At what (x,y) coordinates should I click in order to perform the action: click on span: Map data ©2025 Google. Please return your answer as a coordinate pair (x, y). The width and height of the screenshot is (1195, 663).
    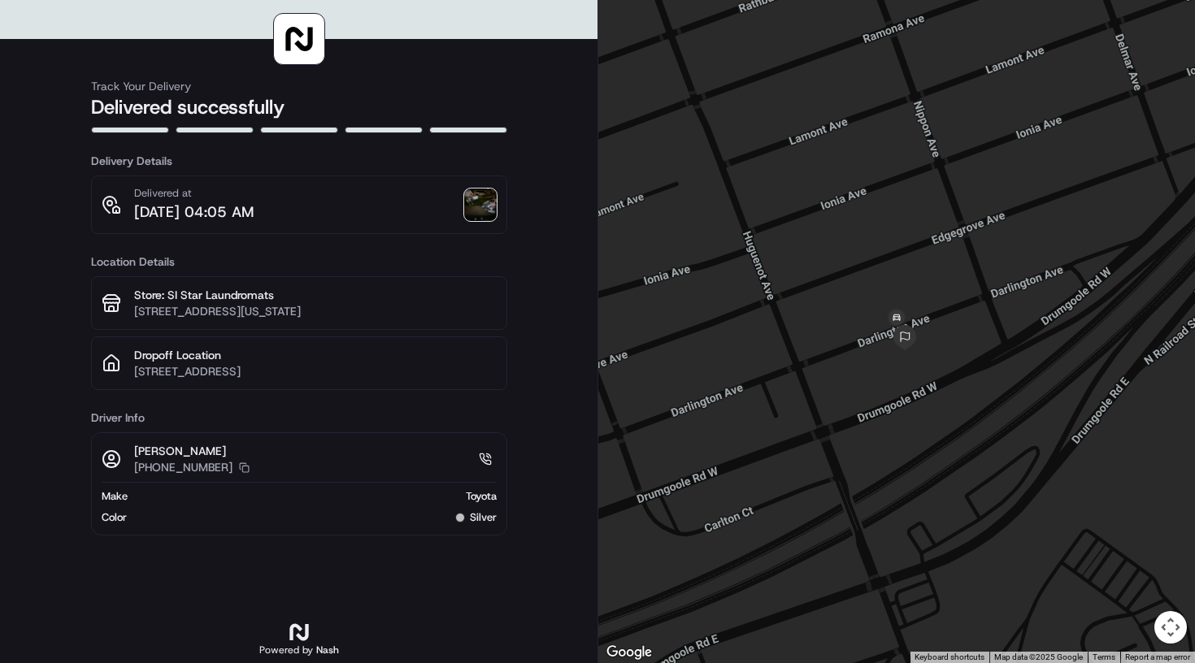
    Looking at the image, I should click on (1038, 657).